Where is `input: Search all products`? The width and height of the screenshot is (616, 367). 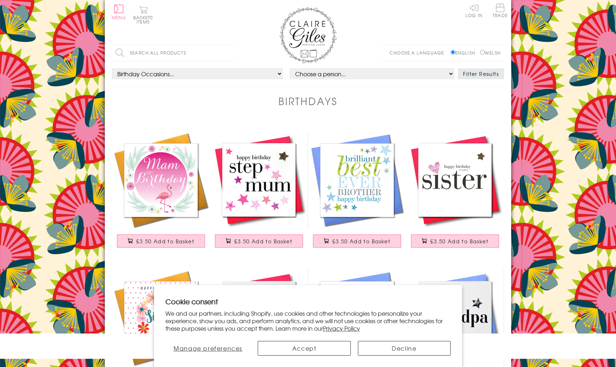
input: Search all products is located at coordinates (174, 53).